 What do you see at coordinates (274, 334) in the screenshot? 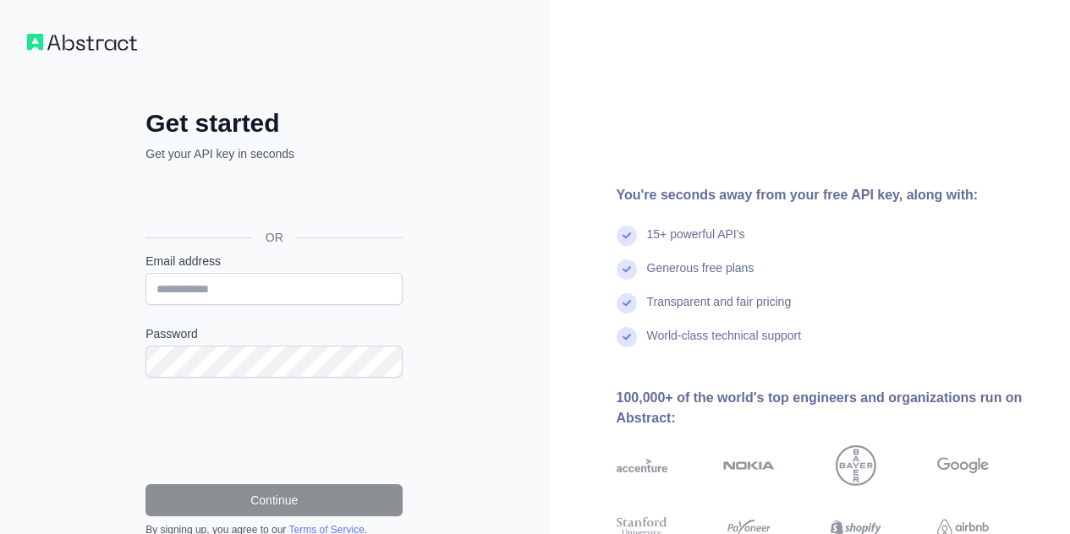
I see `label: Password` at bounding box center [274, 334].